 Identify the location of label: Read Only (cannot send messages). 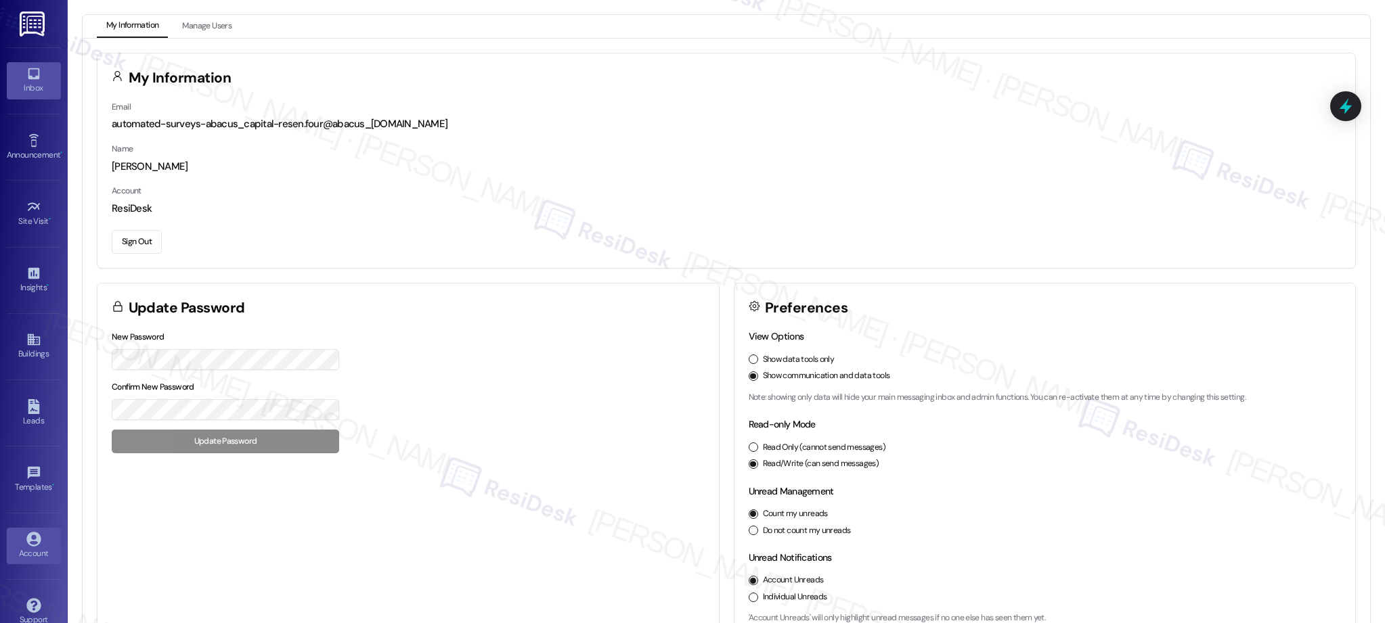
(824, 448).